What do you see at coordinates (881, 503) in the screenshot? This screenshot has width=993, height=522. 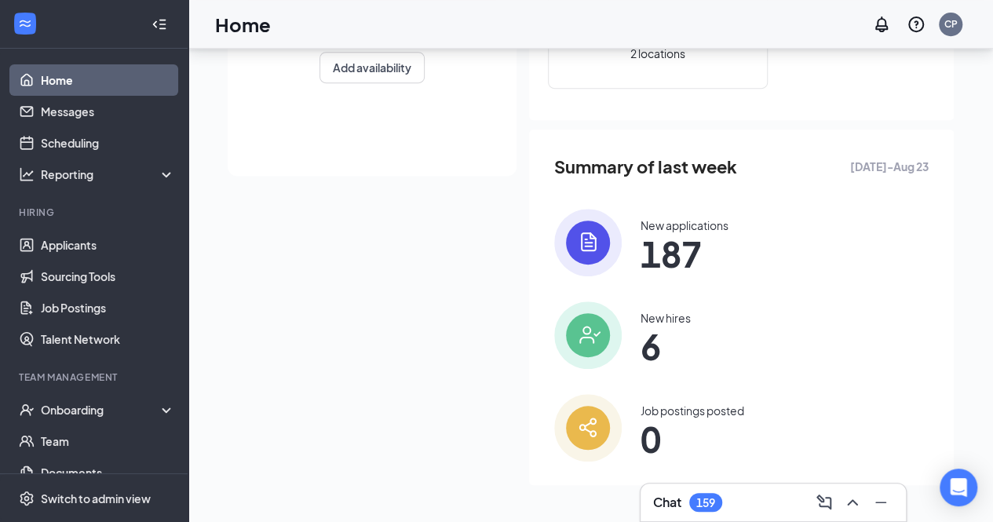 I see `button: Minimize` at bounding box center [881, 503].